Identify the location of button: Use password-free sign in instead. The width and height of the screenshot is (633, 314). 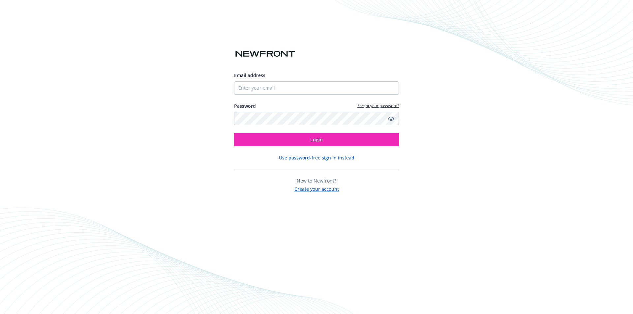
(317, 158).